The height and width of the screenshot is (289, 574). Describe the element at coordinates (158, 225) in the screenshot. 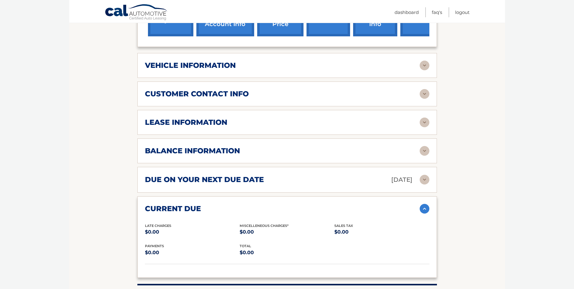

I see `span: Late Charges` at that location.